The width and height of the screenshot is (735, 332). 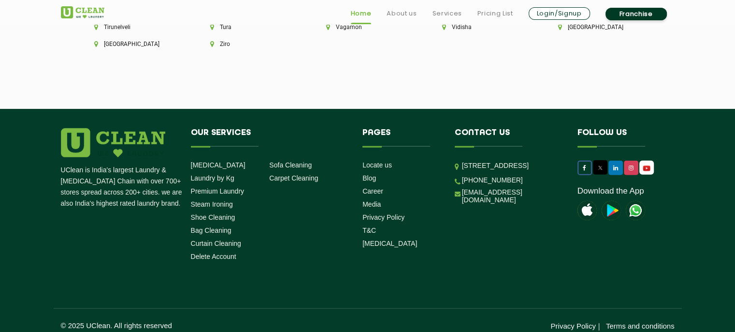 What do you see at coordinates (217, 191) in the screenshot?
I see `a: Premium Laundry` at bounding box center [217, 191].